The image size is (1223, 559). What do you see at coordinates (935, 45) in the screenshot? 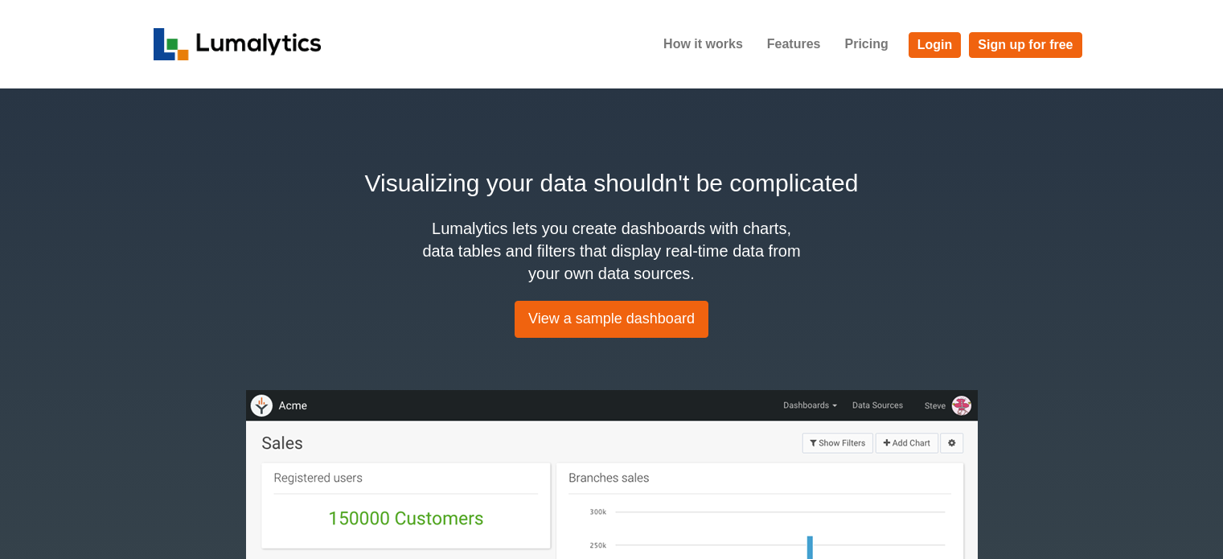
I see `a: Login` at bounding box center [935, 45].